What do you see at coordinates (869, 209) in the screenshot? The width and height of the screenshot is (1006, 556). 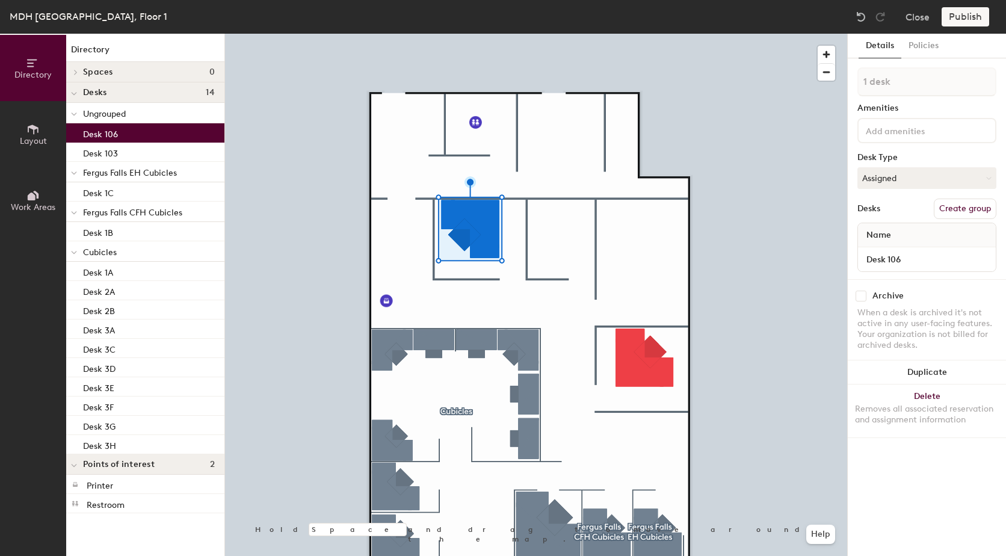 I see `div: Desks` at bounding box center [869, 209].